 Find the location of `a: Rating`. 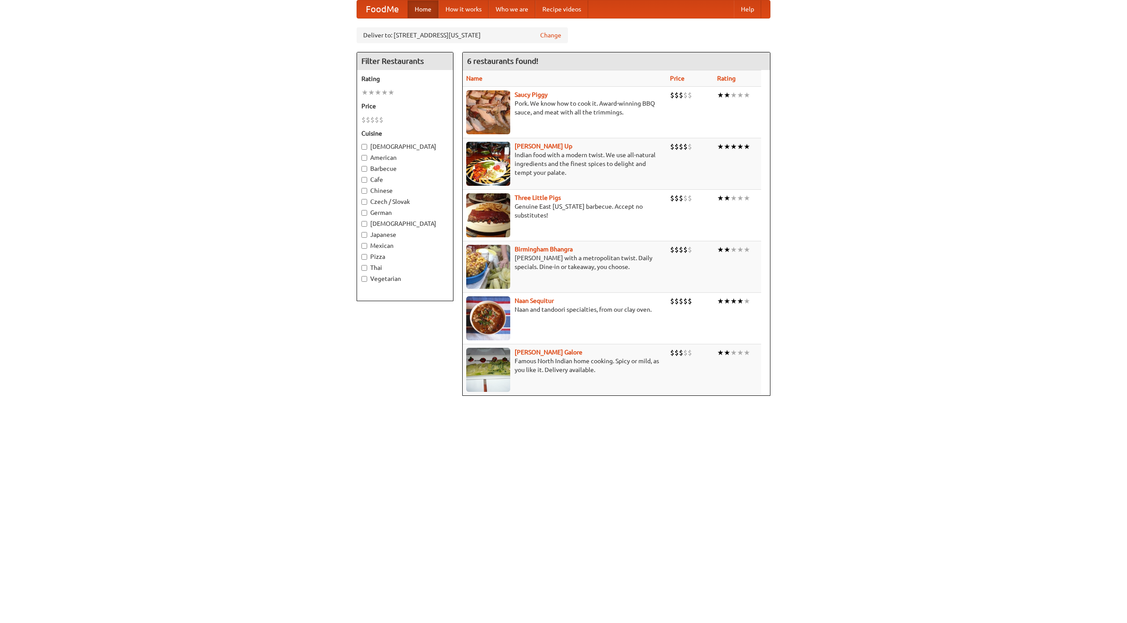

a: Rating is located at coordinates (727, 78).